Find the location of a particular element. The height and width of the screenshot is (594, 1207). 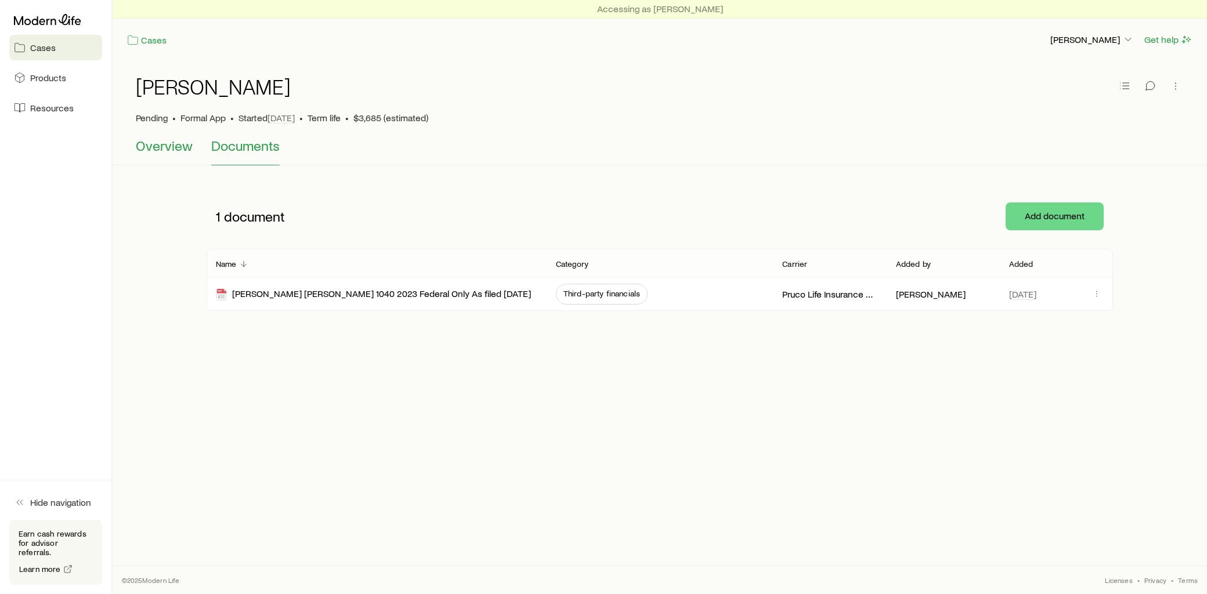

span: Term life is located at coordinates (324, 118).